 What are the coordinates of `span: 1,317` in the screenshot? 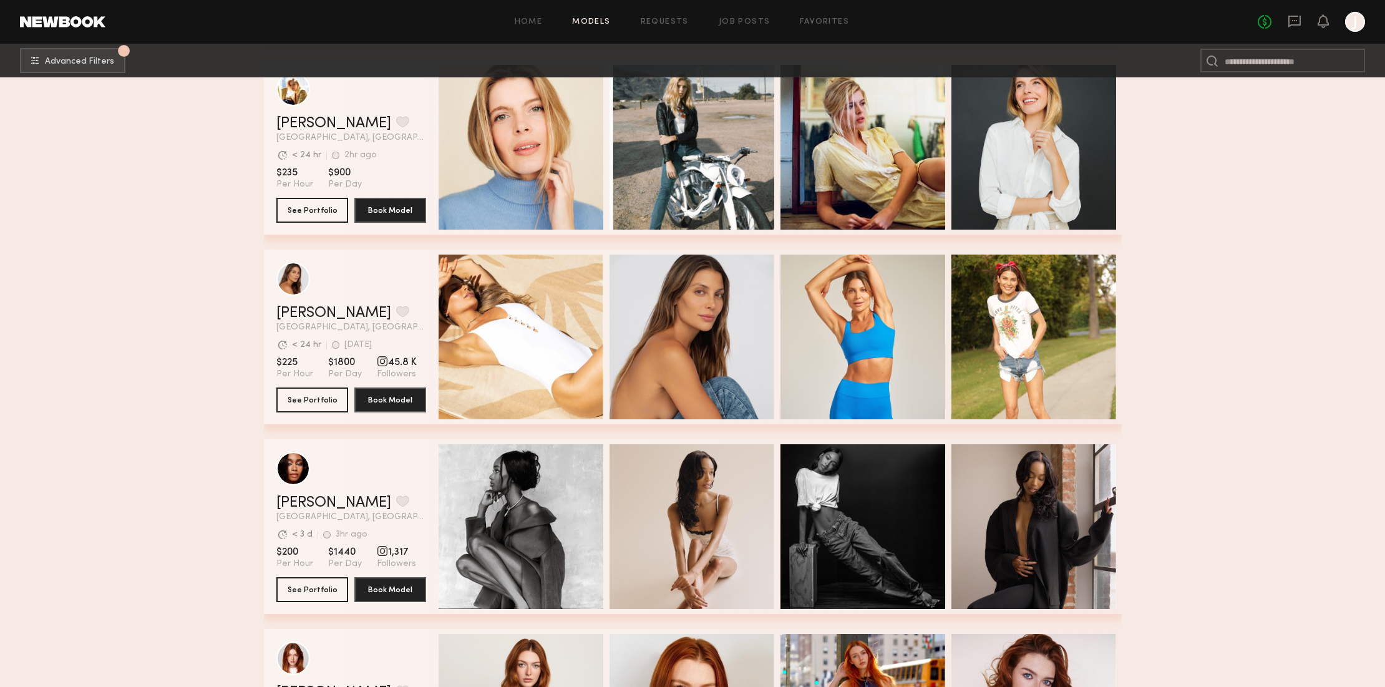 It's located at (396, 552).